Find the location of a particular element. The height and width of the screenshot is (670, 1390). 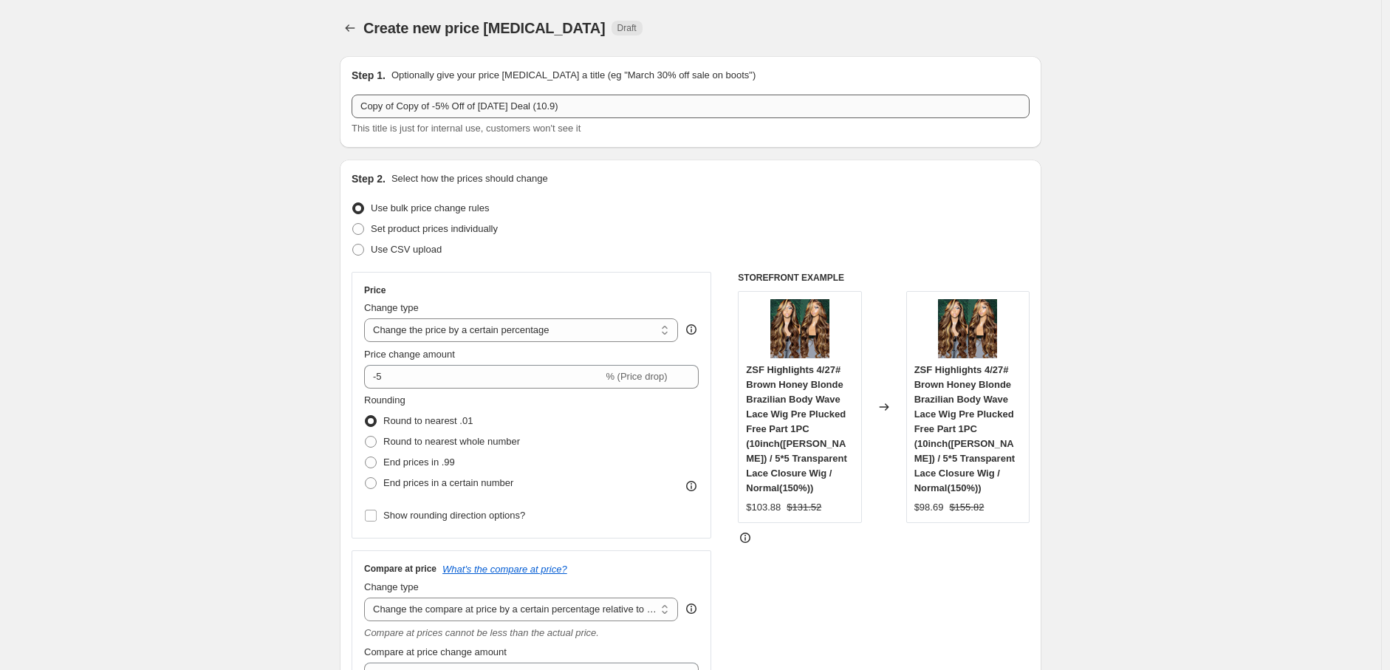

span: Show rounding direction options? is located at coordinates (454, 515).